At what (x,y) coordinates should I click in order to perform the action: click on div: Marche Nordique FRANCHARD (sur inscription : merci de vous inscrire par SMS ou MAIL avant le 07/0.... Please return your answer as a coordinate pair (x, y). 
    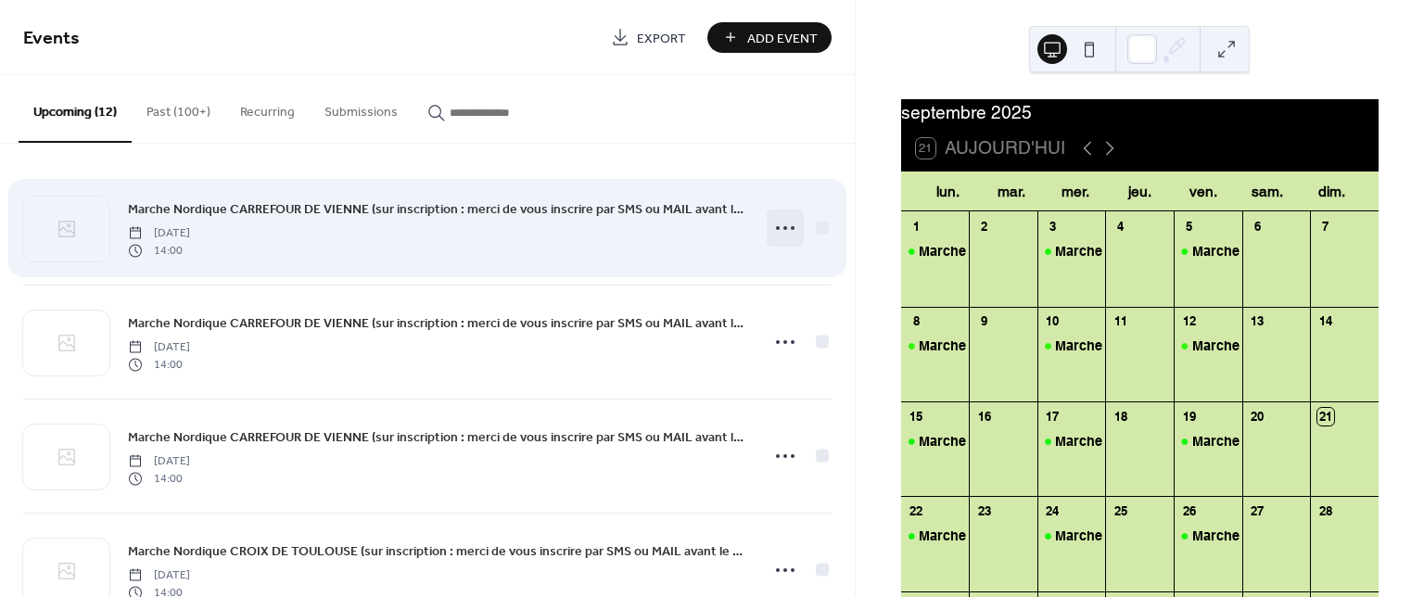
    Looking at the image, I should click on (935, 346).